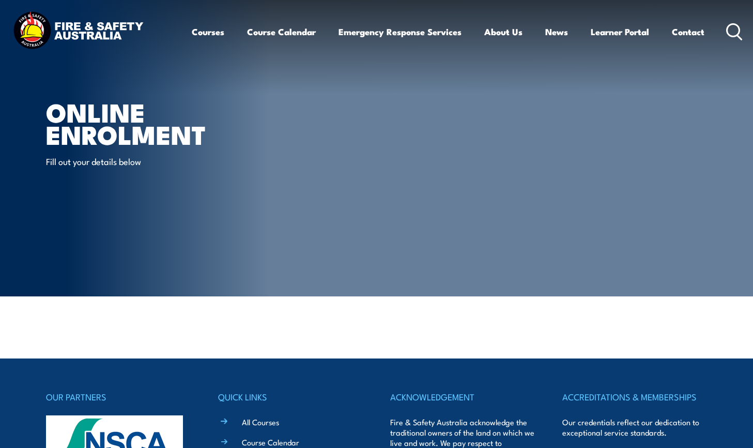 This screenshot has height=448, width=753. I want to click on p: Our credentials reflect our dedication to exceptional service standards., so click(635, 427).